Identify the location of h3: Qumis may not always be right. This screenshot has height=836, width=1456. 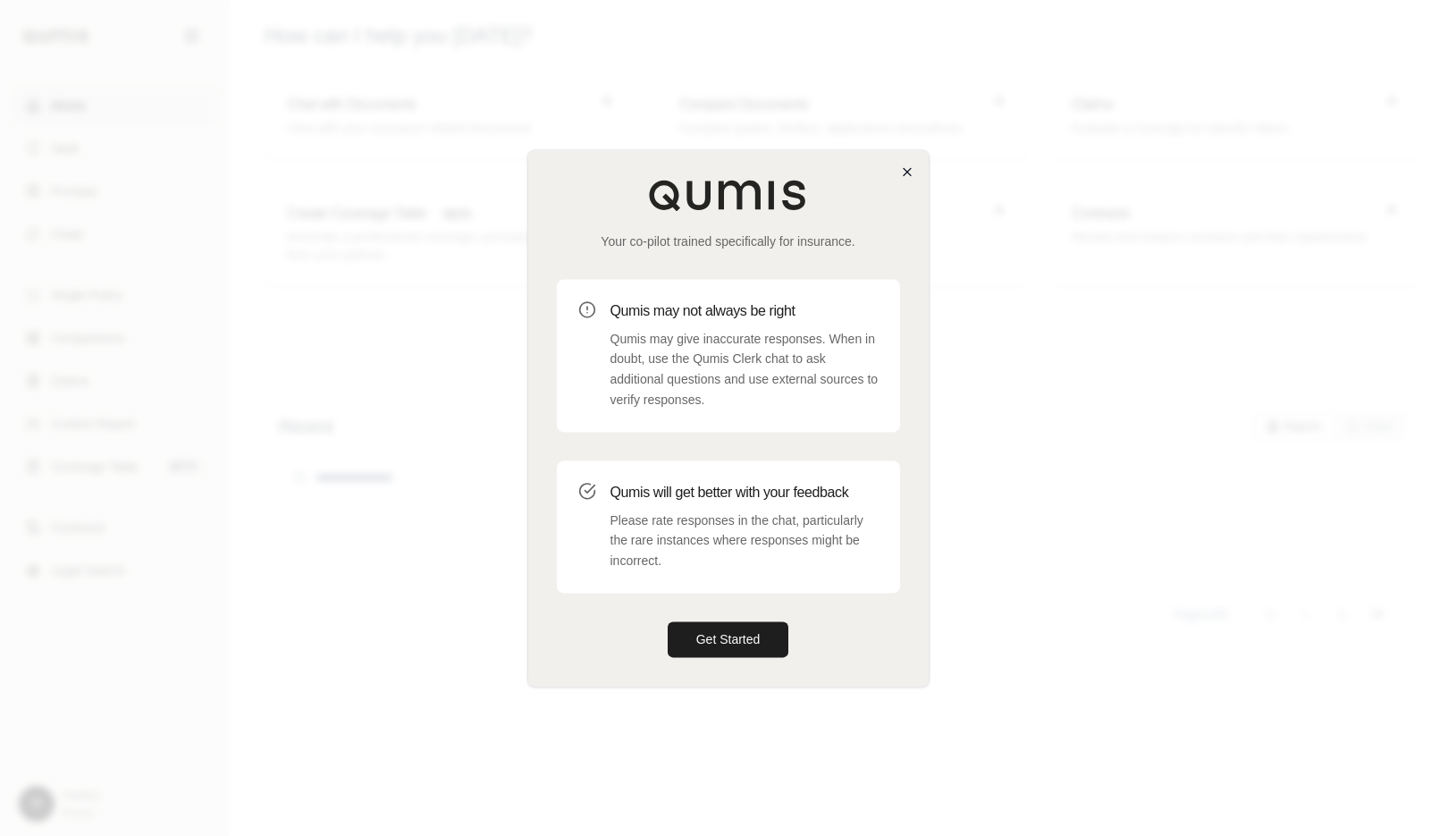
(745, 312).